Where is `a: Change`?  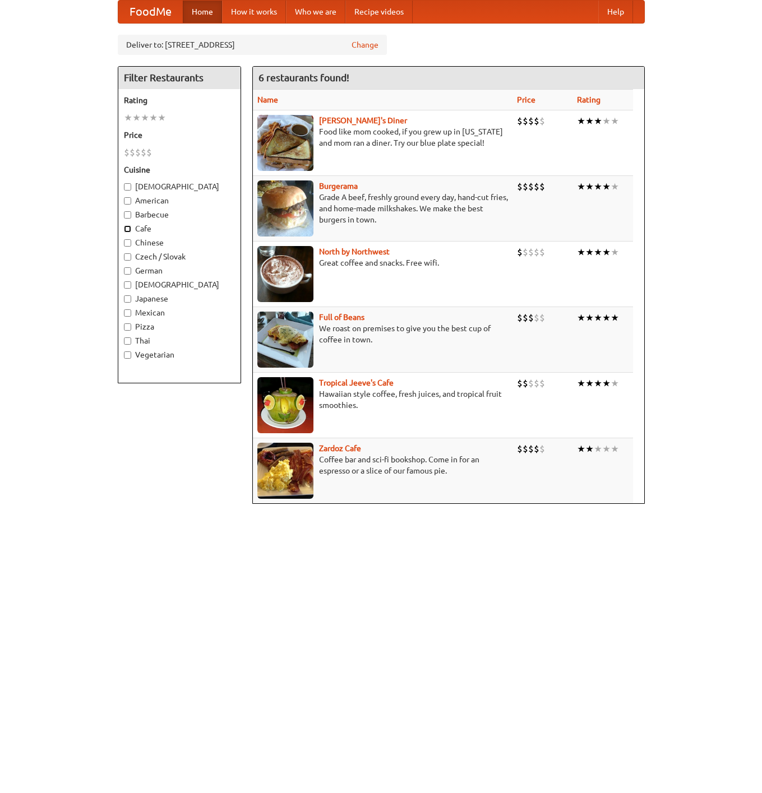
a: Change is located at coordinates (365, 45).